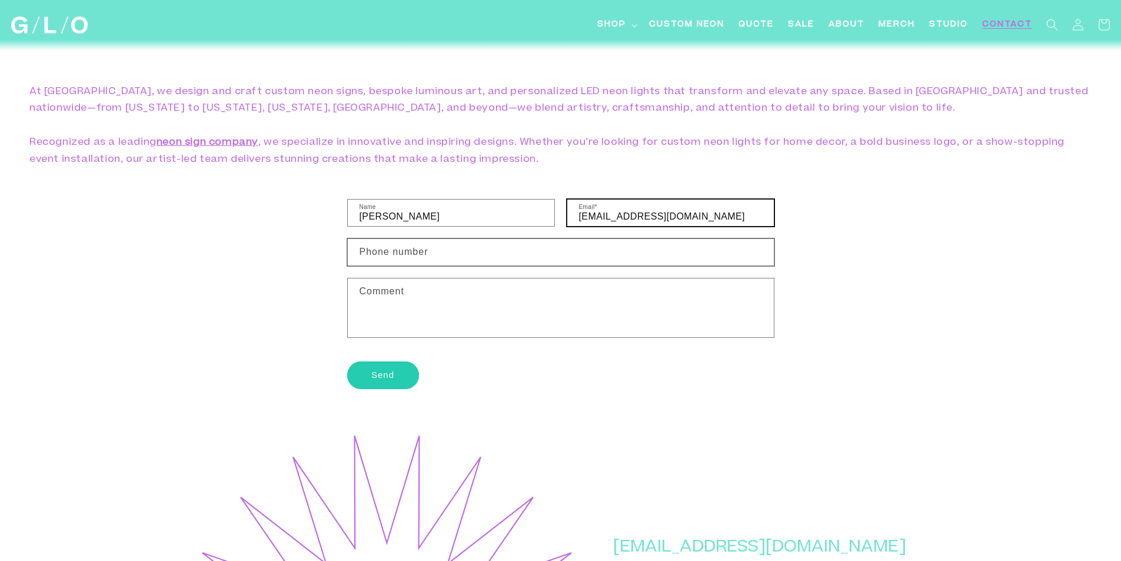 Image resolution: width=1121 pixels, height=561 pixels. Describe the element at coordinates (801, 25) in the screenshot. I see `a: SALE` at that location.